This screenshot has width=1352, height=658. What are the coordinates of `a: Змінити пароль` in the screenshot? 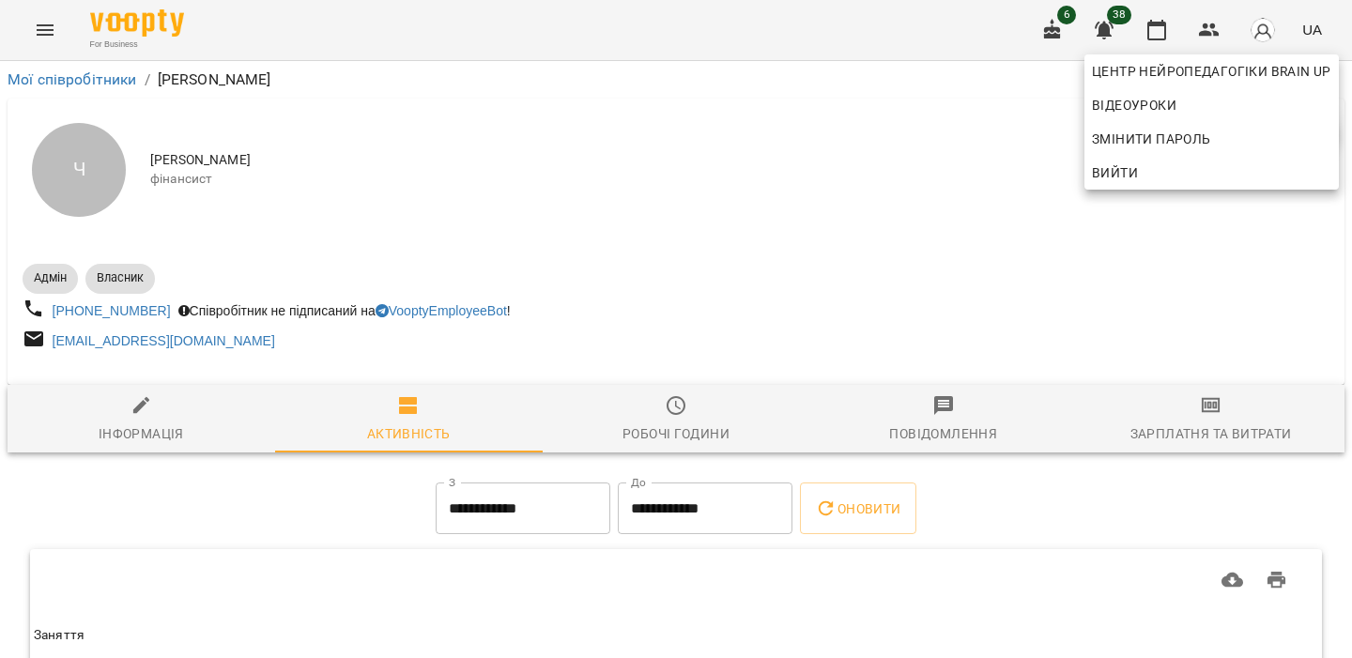 It's located at (1211, 139).